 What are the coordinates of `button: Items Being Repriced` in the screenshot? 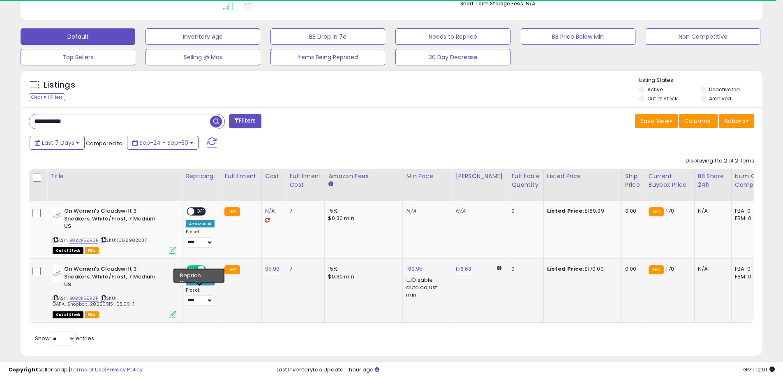 It's located at (328, 57).